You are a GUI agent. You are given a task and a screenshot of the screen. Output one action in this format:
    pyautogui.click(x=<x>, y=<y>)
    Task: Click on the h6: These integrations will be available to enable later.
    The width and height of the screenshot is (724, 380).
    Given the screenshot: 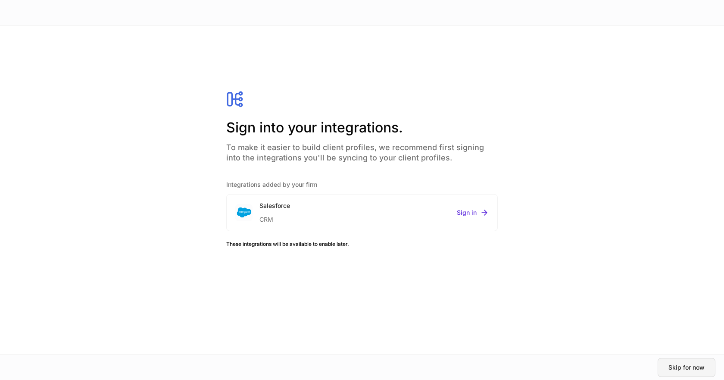 What is the action you would take?
    pyautogui.click(x=362, y=244)
    